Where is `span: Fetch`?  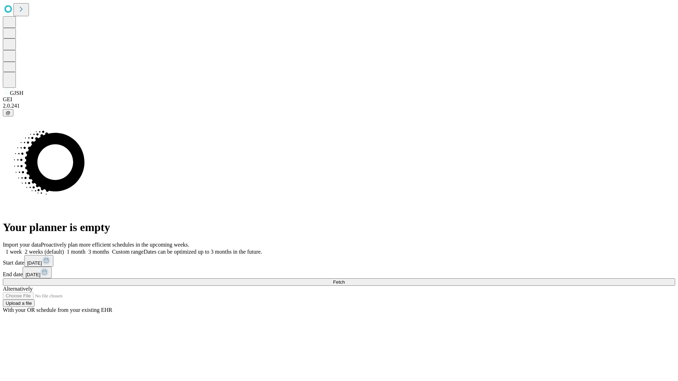
span: Fetch is located at coordinates (339, 282).